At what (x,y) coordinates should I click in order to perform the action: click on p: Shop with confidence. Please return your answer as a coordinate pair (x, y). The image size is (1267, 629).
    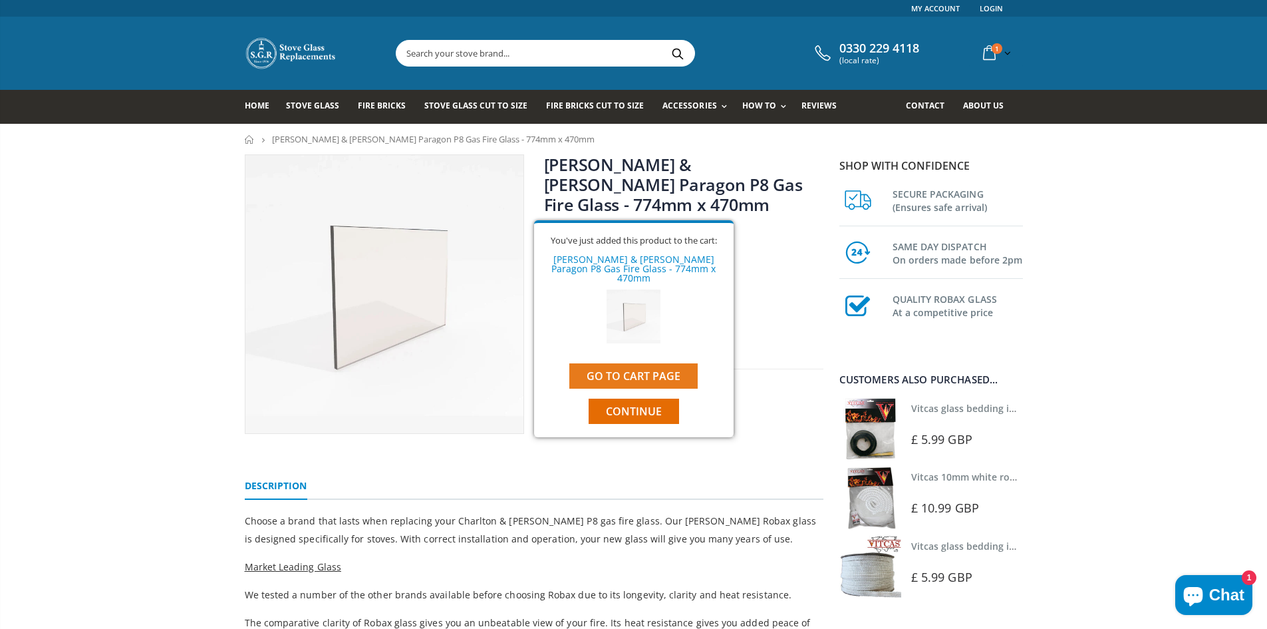
    Looking at the image, I should click on (931, 166).